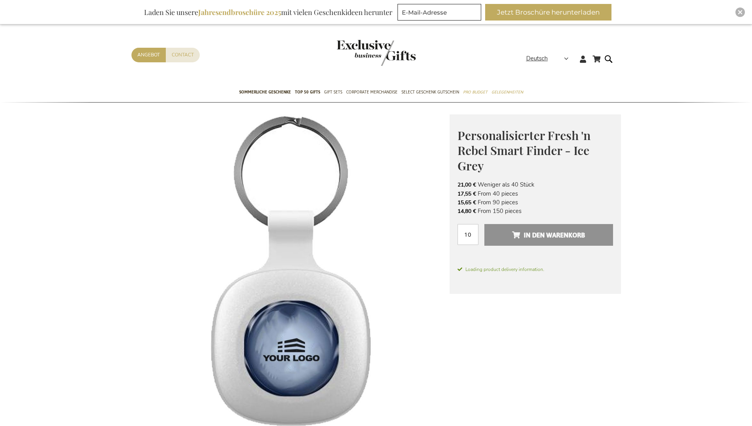 This screenshot has width=752, height=426. What do you see at coordinates (148, 55) in the screenshot?
I see `a: Angebot` at bounding box center [148, 55].